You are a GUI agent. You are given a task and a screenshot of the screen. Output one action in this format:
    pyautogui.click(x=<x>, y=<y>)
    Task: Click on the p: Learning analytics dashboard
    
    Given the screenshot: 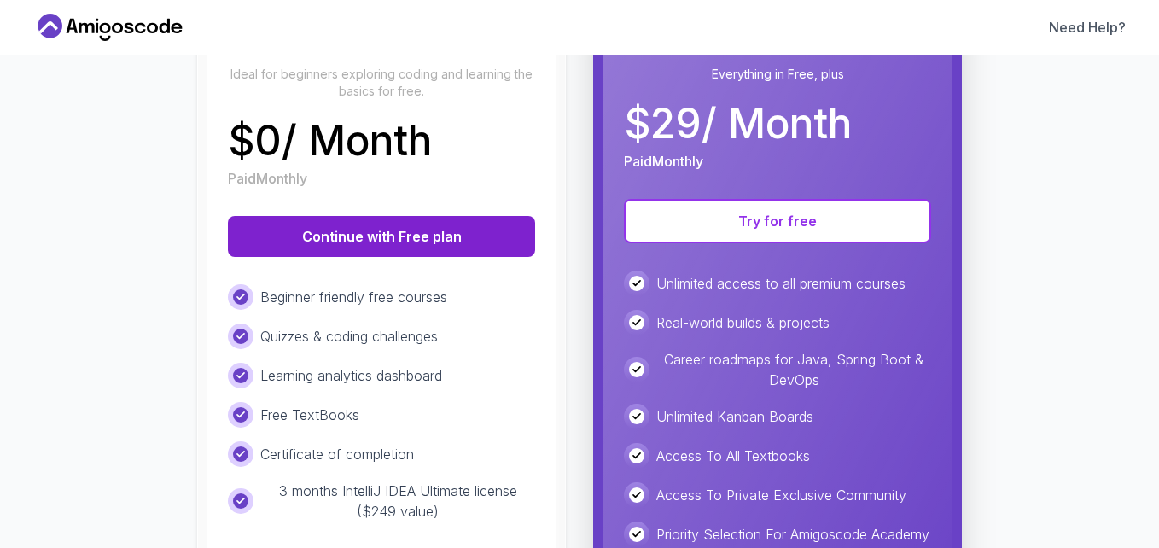 What is the action you would take?
    pyautogui.click(x=351, y=376)
    